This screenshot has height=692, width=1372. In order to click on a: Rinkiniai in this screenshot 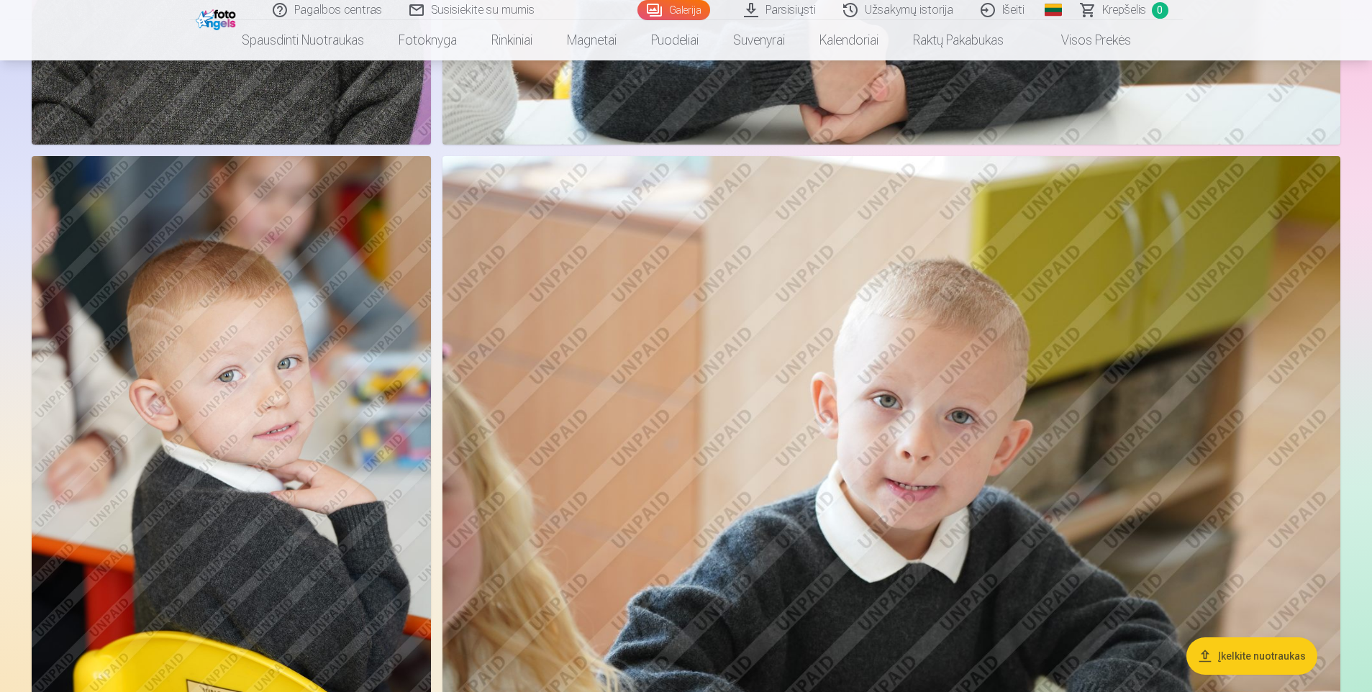, I will do `click(512, 40)`.